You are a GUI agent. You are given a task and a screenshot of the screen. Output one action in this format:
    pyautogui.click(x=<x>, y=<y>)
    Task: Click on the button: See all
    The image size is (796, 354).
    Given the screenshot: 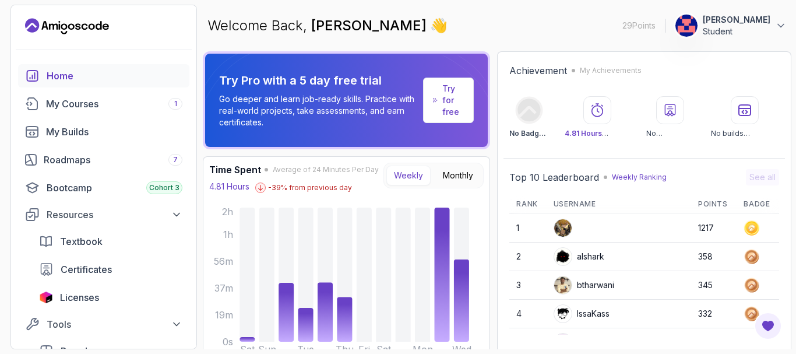 What is the action you would take?
    pyautogui.click(x=762, y=177)
    